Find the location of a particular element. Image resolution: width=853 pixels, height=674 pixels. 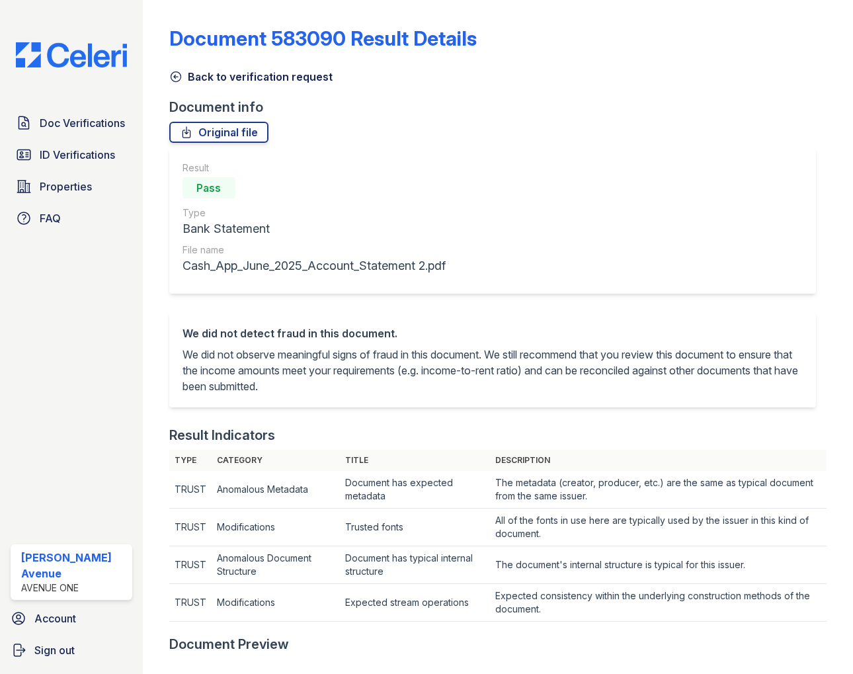

span: Account is located at coordinates (55, 618).